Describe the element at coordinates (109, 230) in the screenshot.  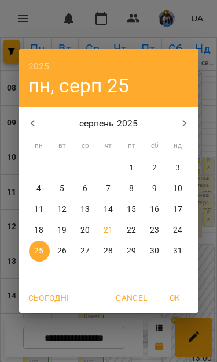
I see `button: 21` at that location.